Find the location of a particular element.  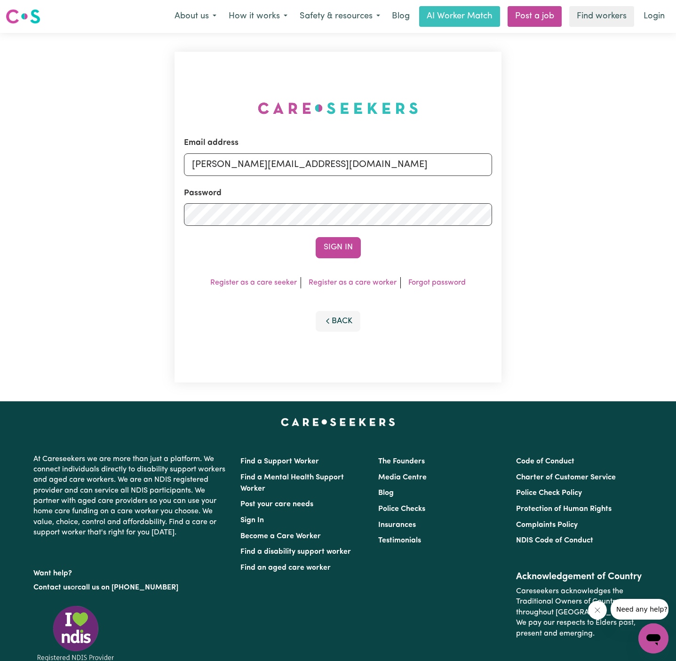

a: AI Worker Match is located at coordinates (459, 16).